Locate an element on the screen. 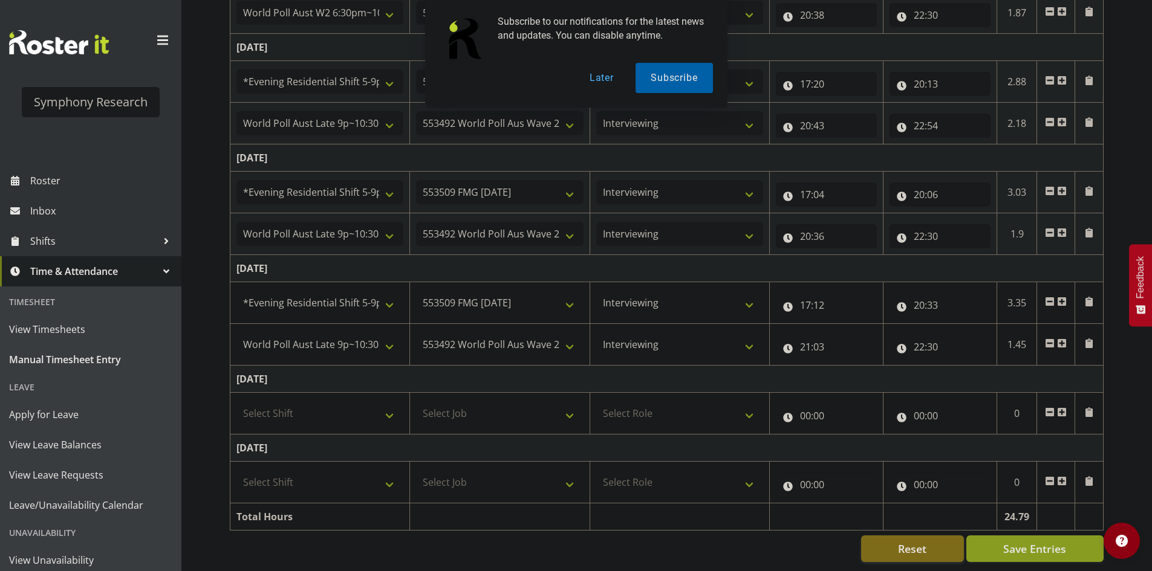 This screenshot has height=571, width=1152. a: Manual Timesheet Entry is located at coordinates (91, 360).